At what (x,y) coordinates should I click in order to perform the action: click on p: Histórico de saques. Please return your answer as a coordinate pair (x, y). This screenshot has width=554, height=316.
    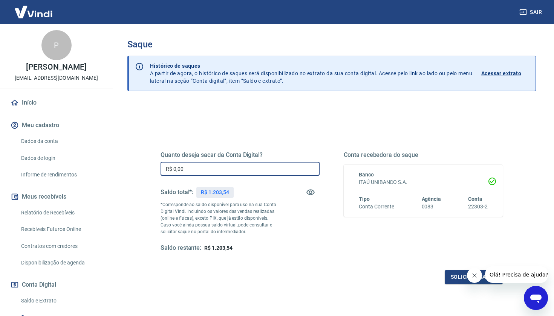
    Looking at the image, I should click on (311, 66).